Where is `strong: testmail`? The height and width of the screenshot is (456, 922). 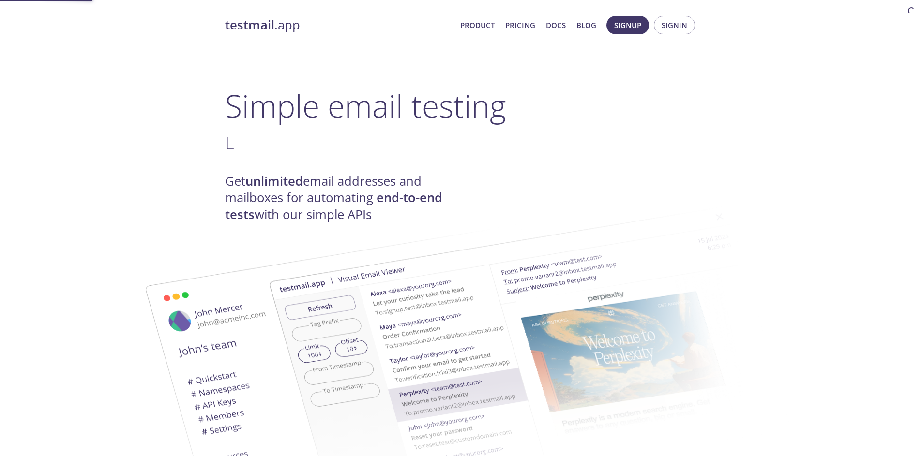
strong: testmail is located at coordinates (250, 25).